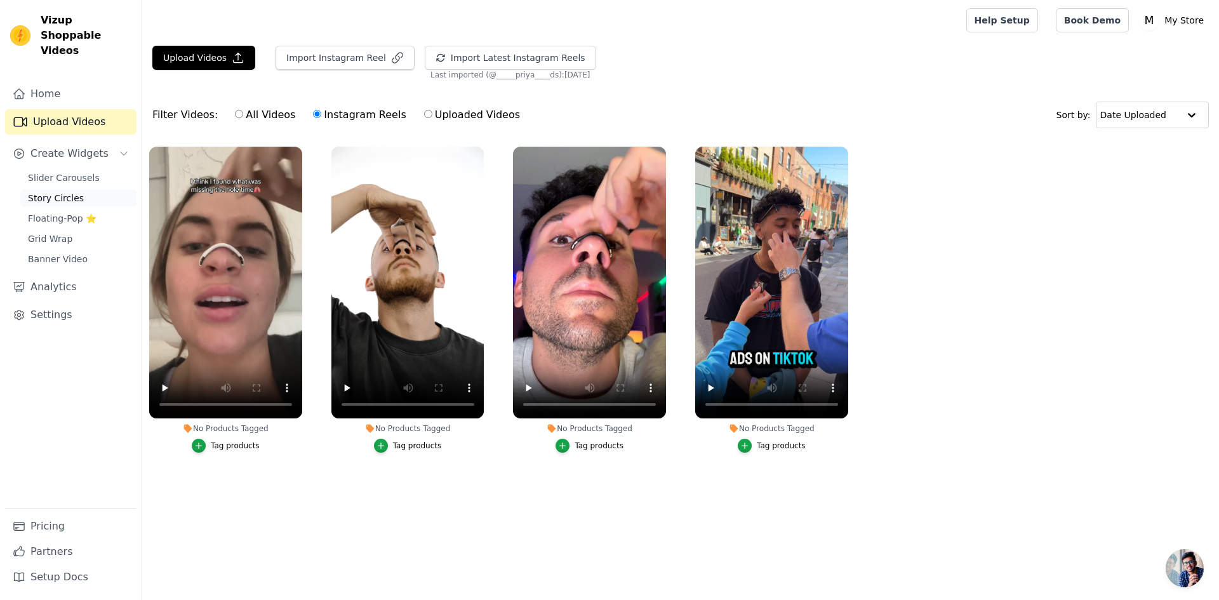  Describe the element at coordinates (345, 58) in the screenshot. I see `button: Import Instagram Reel` at that location.